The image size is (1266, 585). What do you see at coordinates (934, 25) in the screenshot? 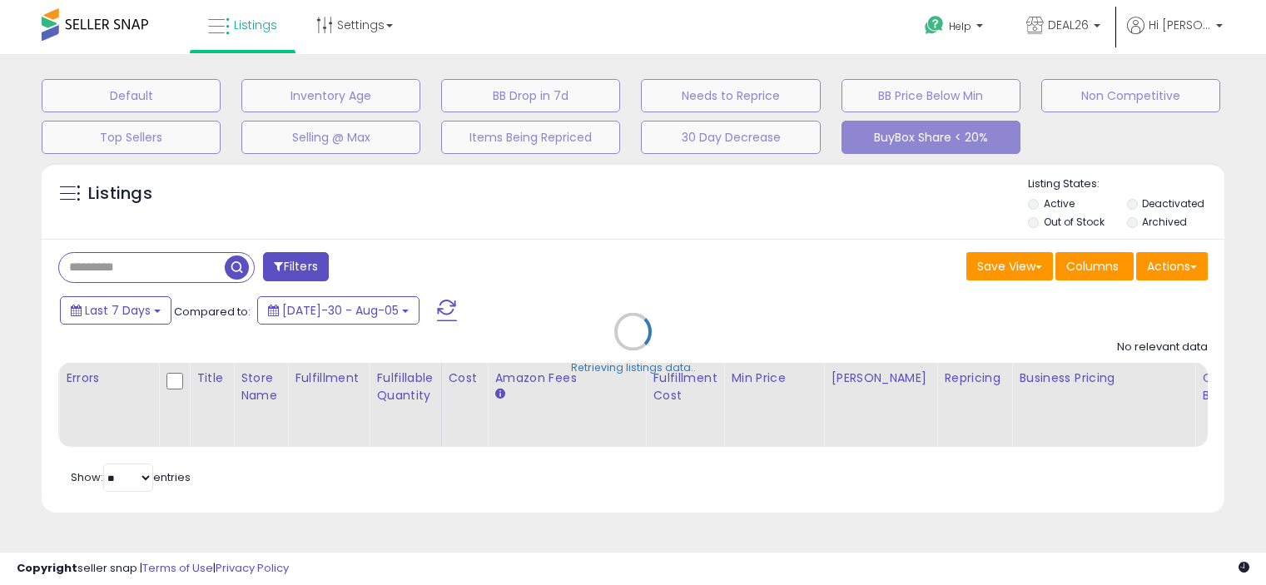
I see `i: Get Help` at bounding box center [934, 25].